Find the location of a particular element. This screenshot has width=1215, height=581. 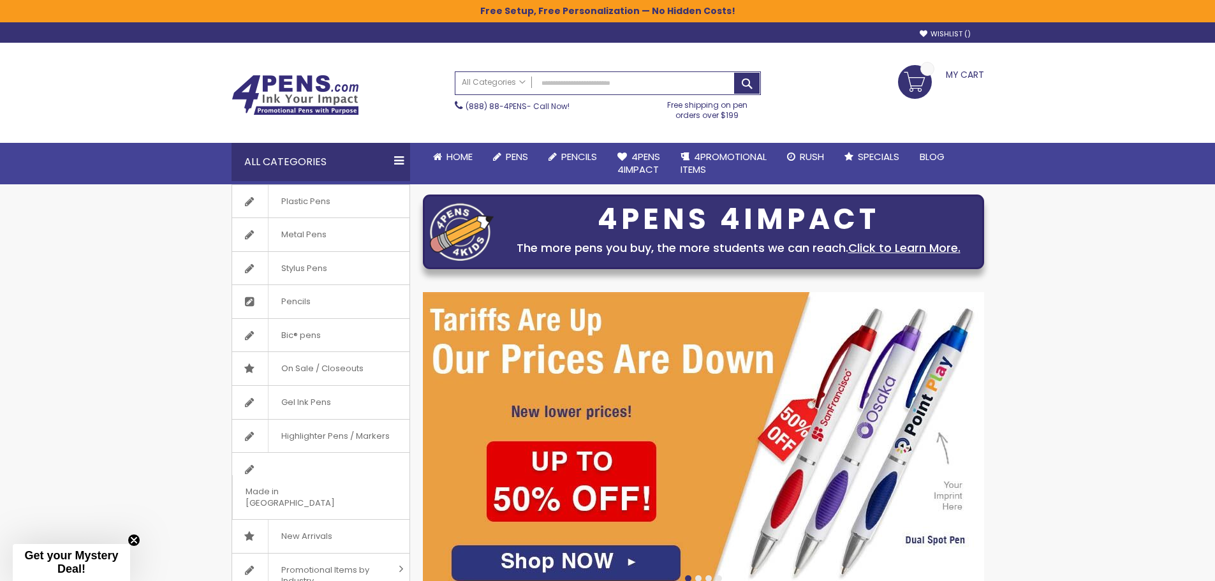

span: Pens is located at coordinates (517, 156).